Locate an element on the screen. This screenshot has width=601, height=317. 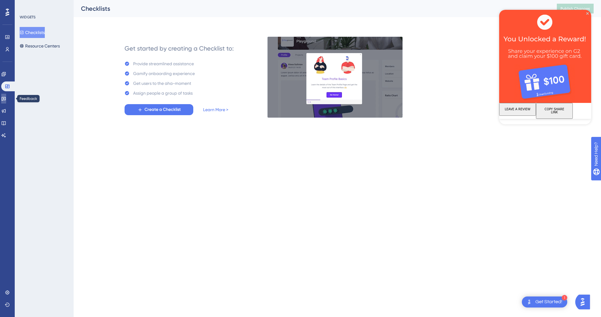
button: Create a Checklist is located at coordinates (159, 110).